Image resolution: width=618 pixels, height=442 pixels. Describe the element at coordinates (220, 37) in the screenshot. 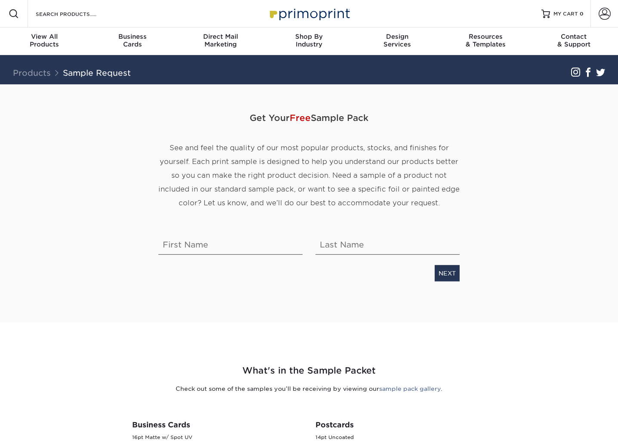

I see `span: Direct Mail` at that location.